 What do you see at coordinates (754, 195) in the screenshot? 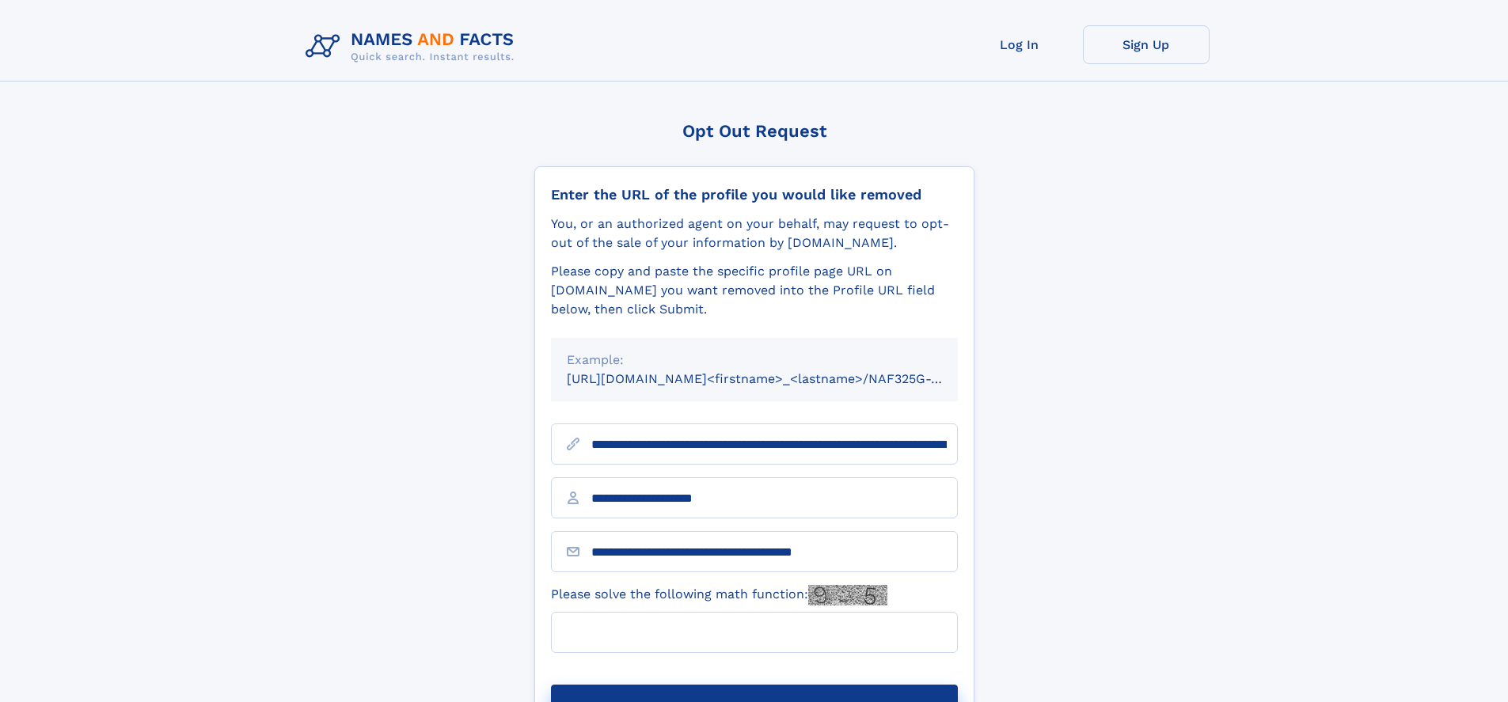
I see `div: Enter the URL of the profile you would like removed` at bounding box center [754, 195].